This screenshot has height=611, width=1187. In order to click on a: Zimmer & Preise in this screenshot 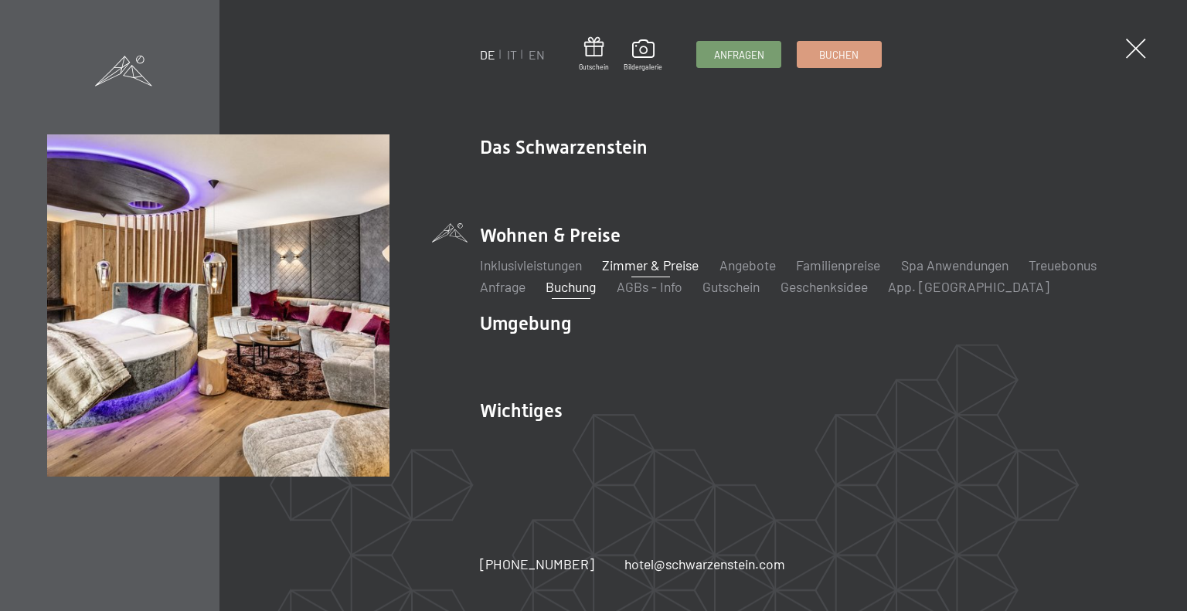, I will do `click(650, 265)`.